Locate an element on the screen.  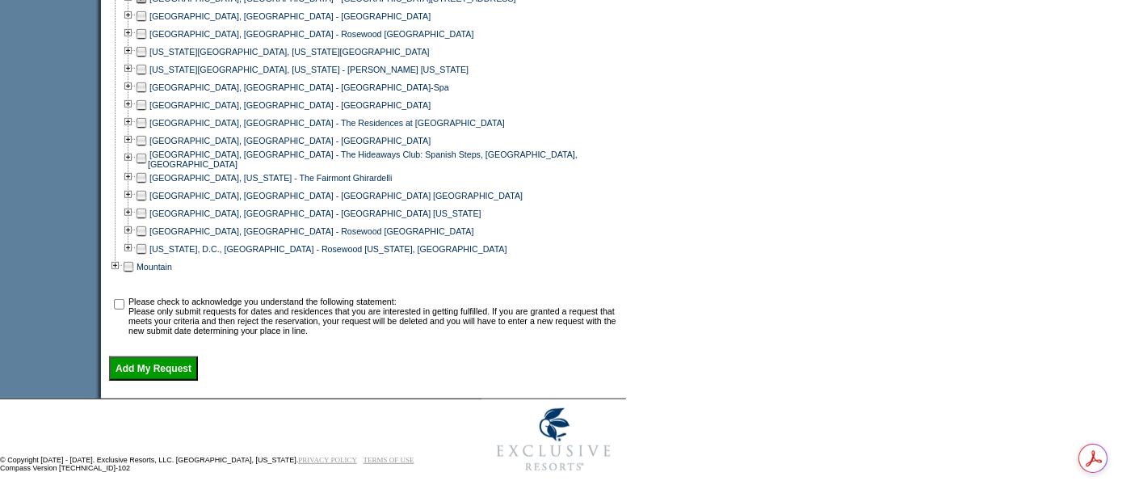
input: Add My Request is located at coordinates (153, 368).